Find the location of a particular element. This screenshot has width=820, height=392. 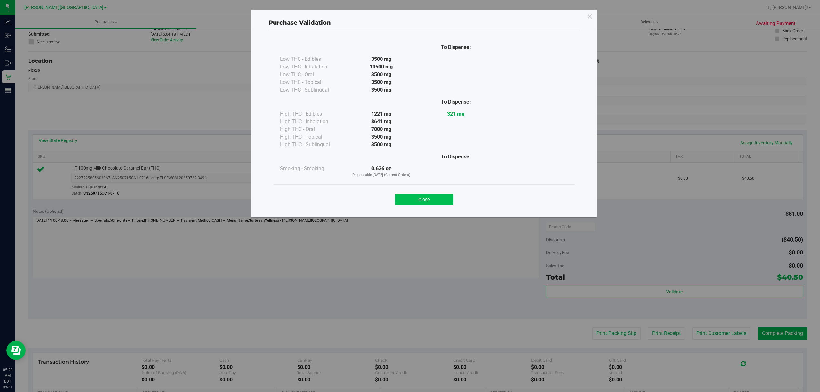

strong: 321 mg is located at coordinates (456, 114).